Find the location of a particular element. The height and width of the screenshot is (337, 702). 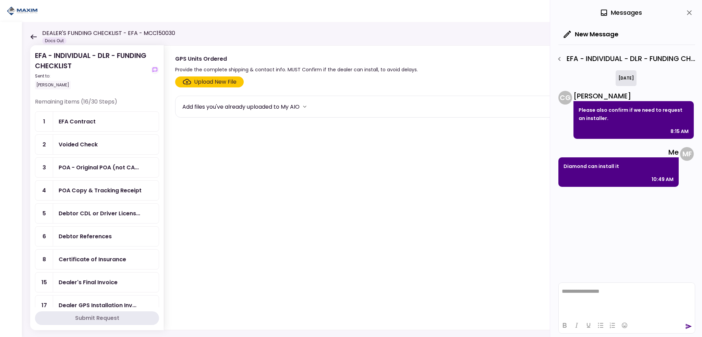

div: Sent to: is located at coordinates (91, 76).